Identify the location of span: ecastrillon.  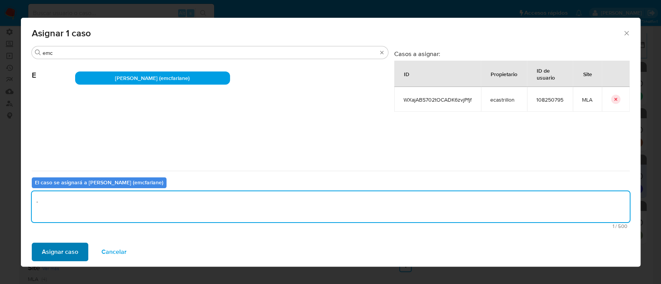
(504, 100).